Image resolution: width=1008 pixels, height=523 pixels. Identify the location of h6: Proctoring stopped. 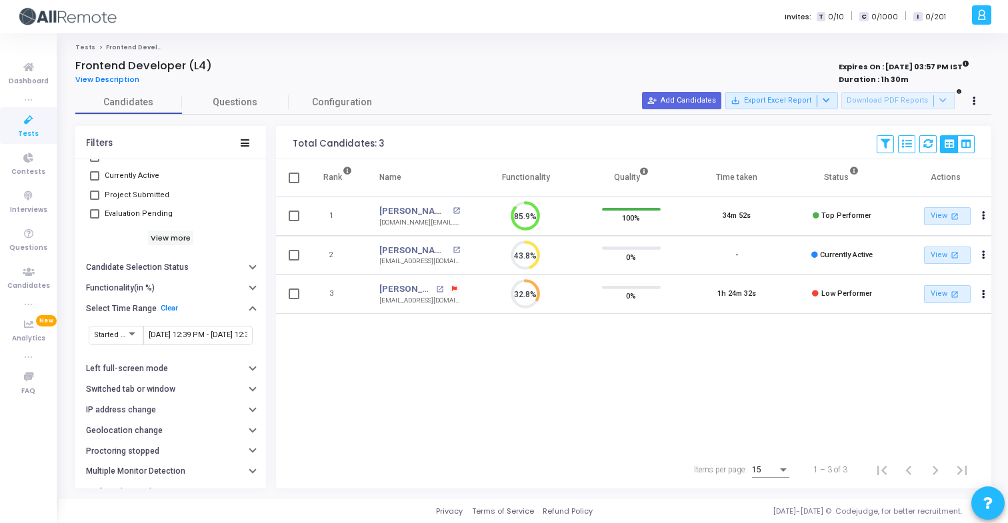
(123, 451).